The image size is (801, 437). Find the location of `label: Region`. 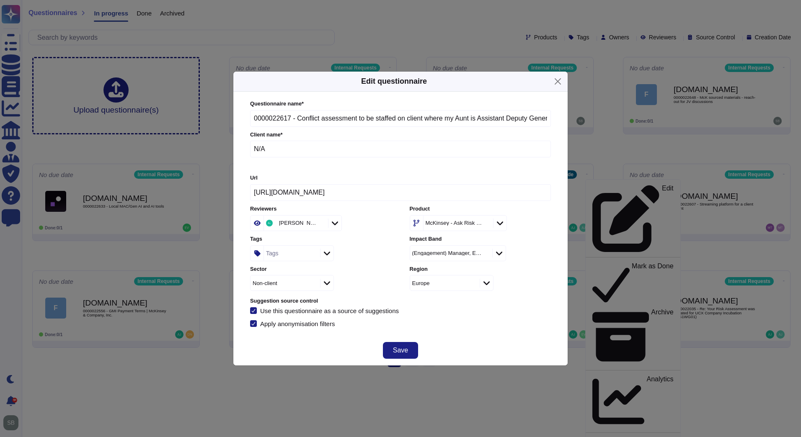

label: Region is located at coordinates (480, 269).